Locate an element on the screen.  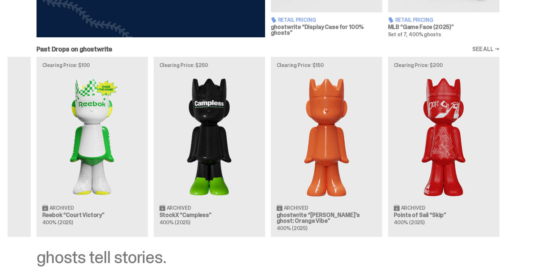
p: Clearing Price: $200 is located at coordinates (444, 65).